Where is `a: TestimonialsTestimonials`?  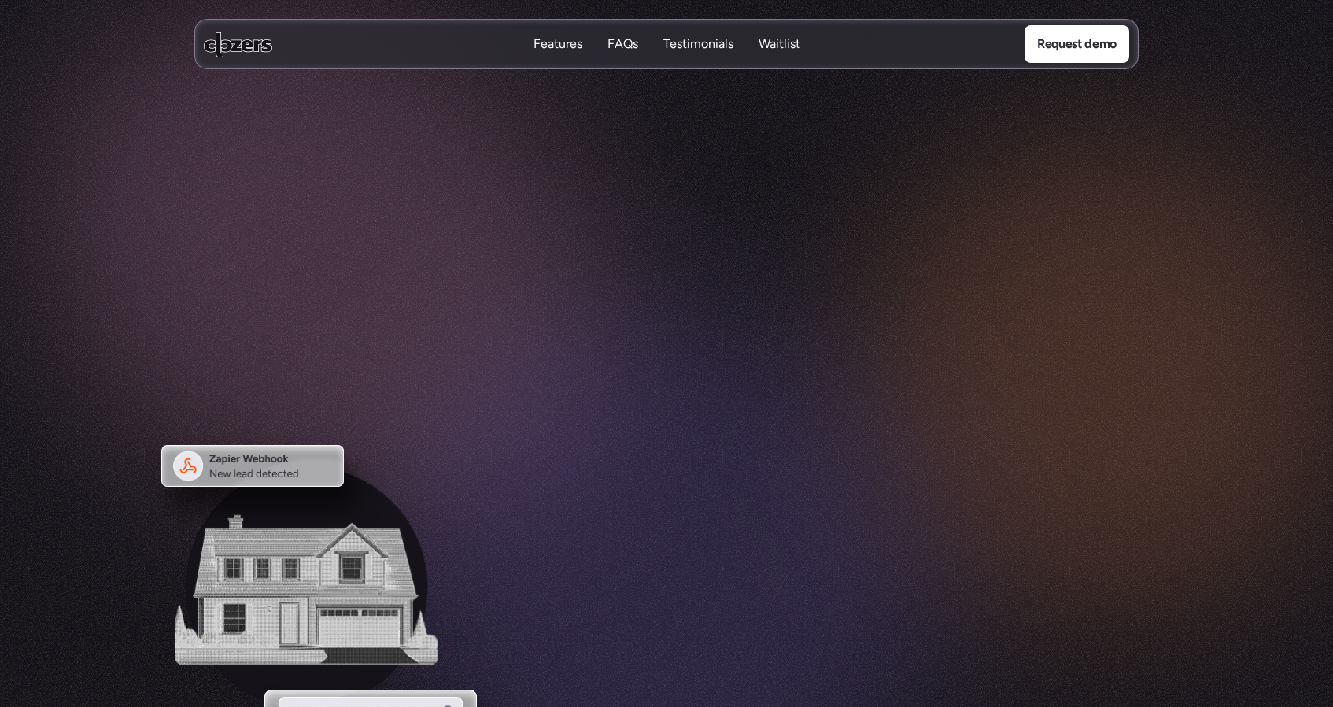 a: TestimonialsTestimonials is located at coordinates (698, 44).